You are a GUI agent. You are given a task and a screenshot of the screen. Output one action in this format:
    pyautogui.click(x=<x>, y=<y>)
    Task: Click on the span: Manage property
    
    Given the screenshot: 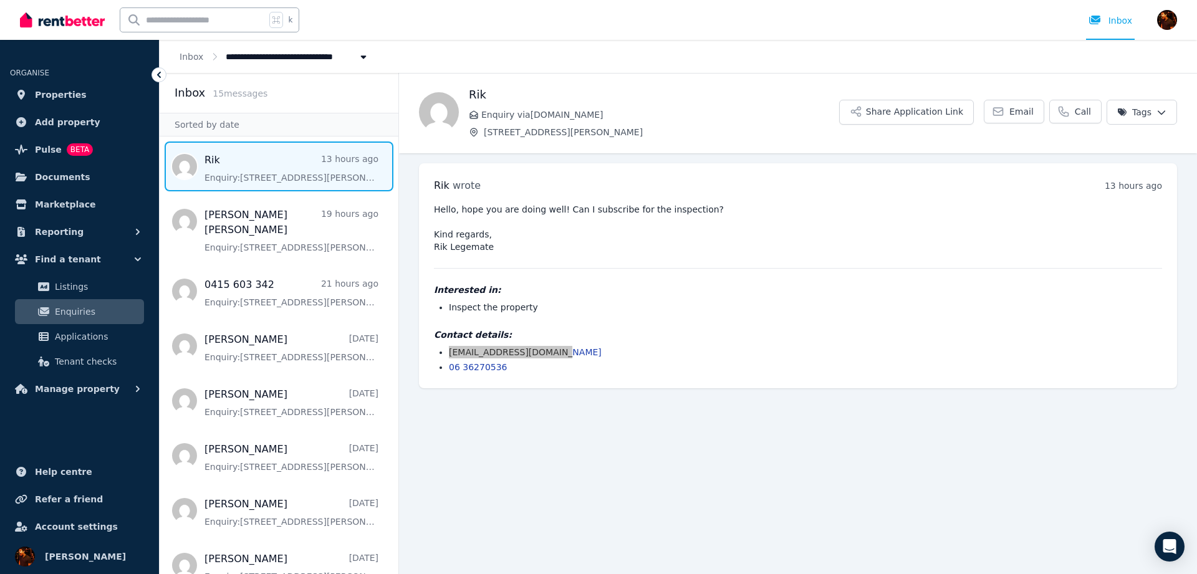 What is the action you would take?
    pyautogui.click(x=77, y=389)
    